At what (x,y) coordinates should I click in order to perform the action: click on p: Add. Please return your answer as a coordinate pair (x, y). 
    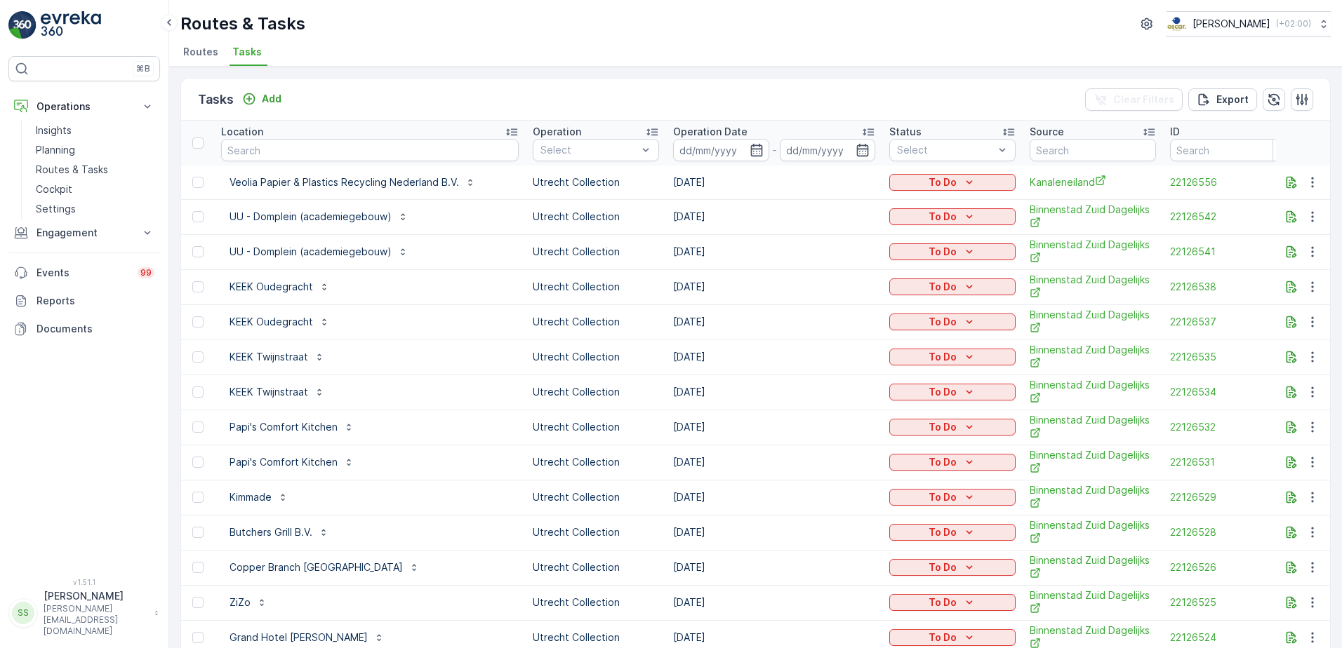
    Looking at the image, I should click on (272, 99).